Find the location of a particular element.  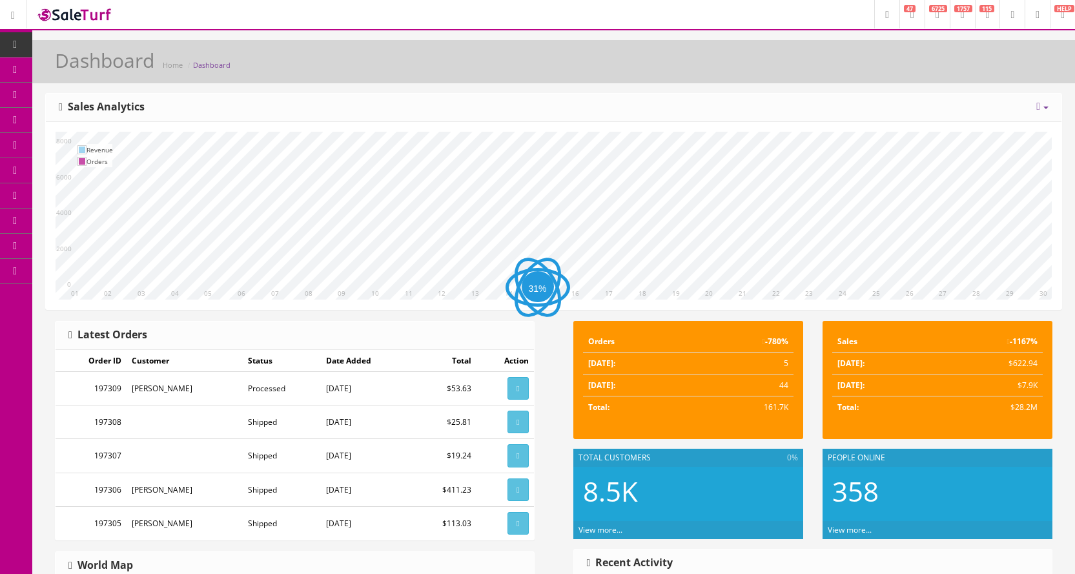

td: Sales is located at coordinates (883, 342).